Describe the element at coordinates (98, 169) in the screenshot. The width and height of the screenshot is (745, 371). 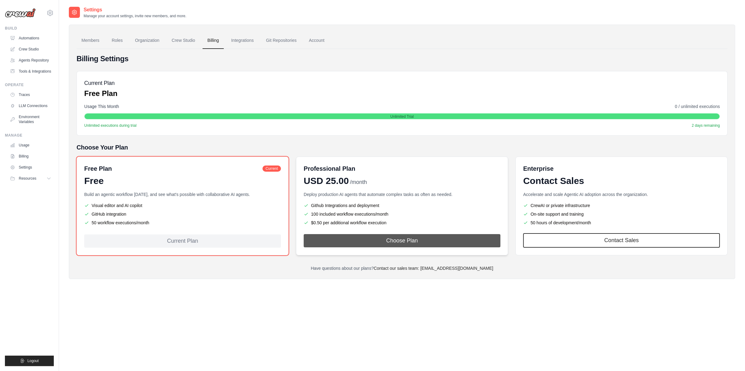
I see `h6: Free Plan` at that location.